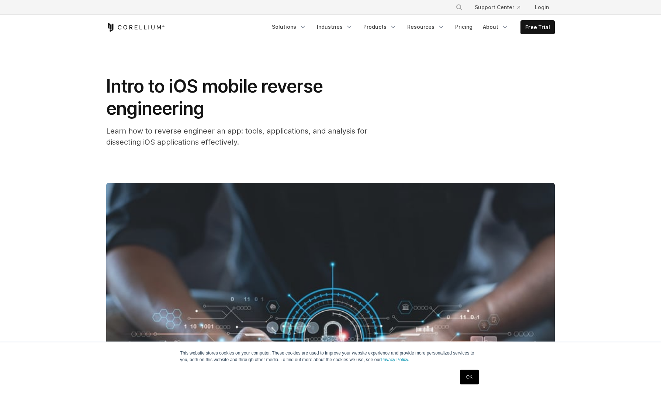 The height and width of the screenshot is (394, 661). I want to click on a: Free Trial, so click(538, 27).